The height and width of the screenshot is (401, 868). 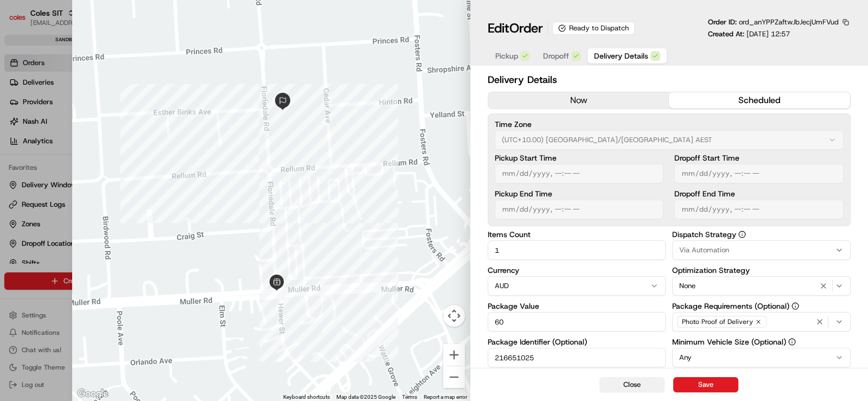 I want to click on span: Photo Proof of Delivery, so click(x=717, y=322).